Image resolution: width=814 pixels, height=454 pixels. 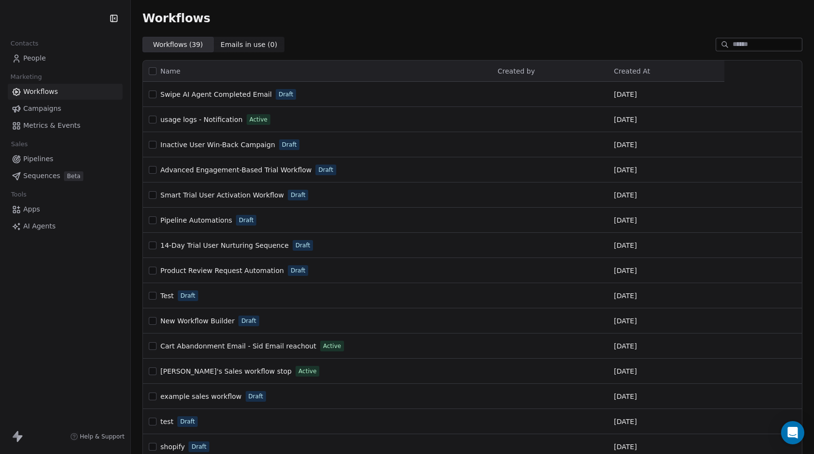 I want to click on a: Test, so click(x=167, y=296).